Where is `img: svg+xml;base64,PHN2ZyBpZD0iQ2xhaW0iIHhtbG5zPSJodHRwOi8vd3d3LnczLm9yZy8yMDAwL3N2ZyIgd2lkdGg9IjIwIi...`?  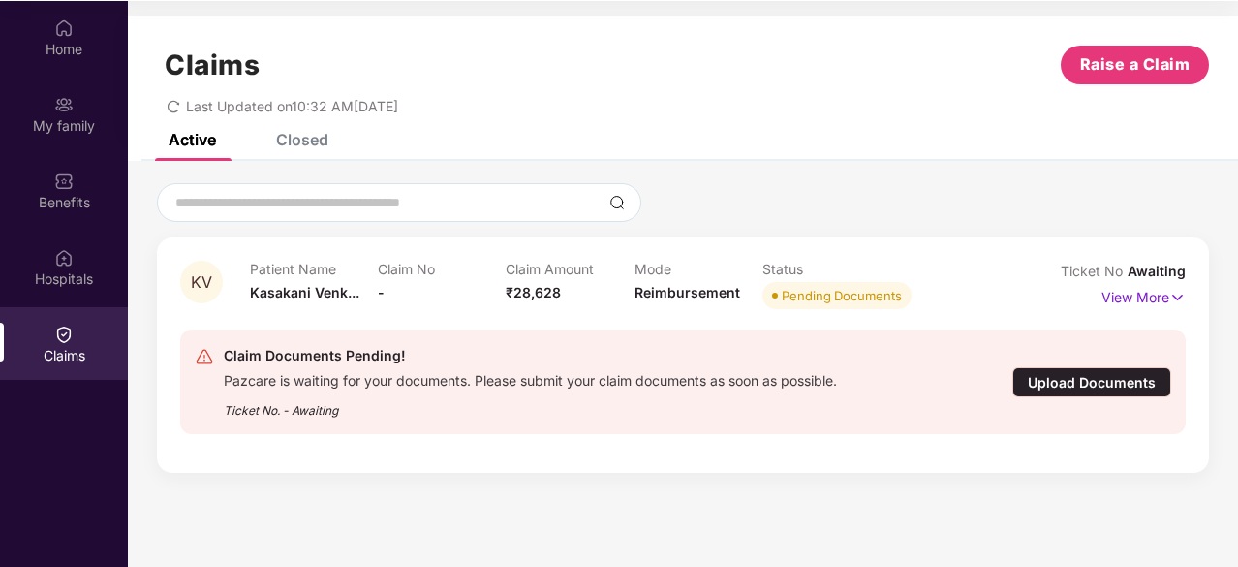
img: svg+xml;base64,PHN2ZyBpZD0iQ2xhaW0iIHhtbG5zPSJodHRwOi8vd3d3LnczLm9yZy8yMDAwL3N2ZyIgd2lkdGg9IjIwIi... is located at coordinates (64, 334).